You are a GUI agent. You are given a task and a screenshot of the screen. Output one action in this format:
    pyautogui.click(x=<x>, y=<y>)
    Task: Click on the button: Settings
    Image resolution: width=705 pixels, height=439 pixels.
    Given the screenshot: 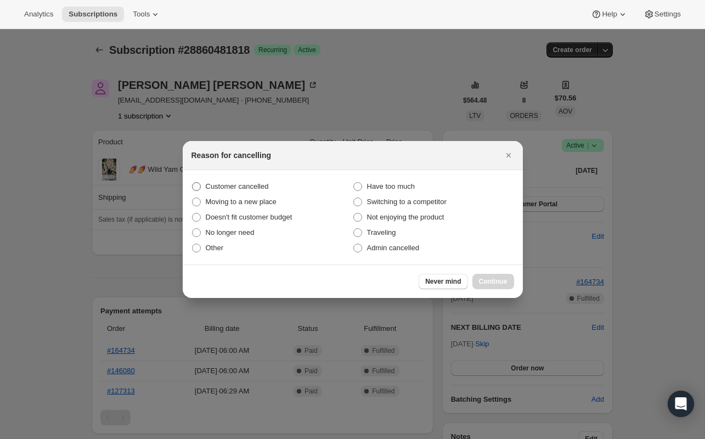 What is the action you would take?
    pyautogui.click(x=663, y=14)
    